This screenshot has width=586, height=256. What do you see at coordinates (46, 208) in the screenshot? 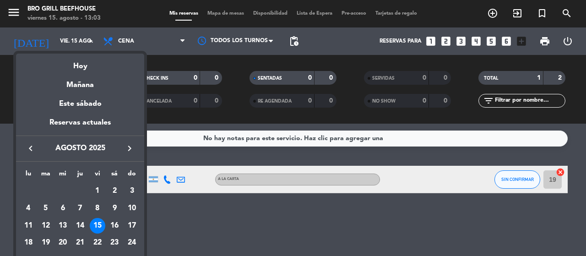
I see `td: 5 de agosto de 2025` at bounding box center [46, 208].